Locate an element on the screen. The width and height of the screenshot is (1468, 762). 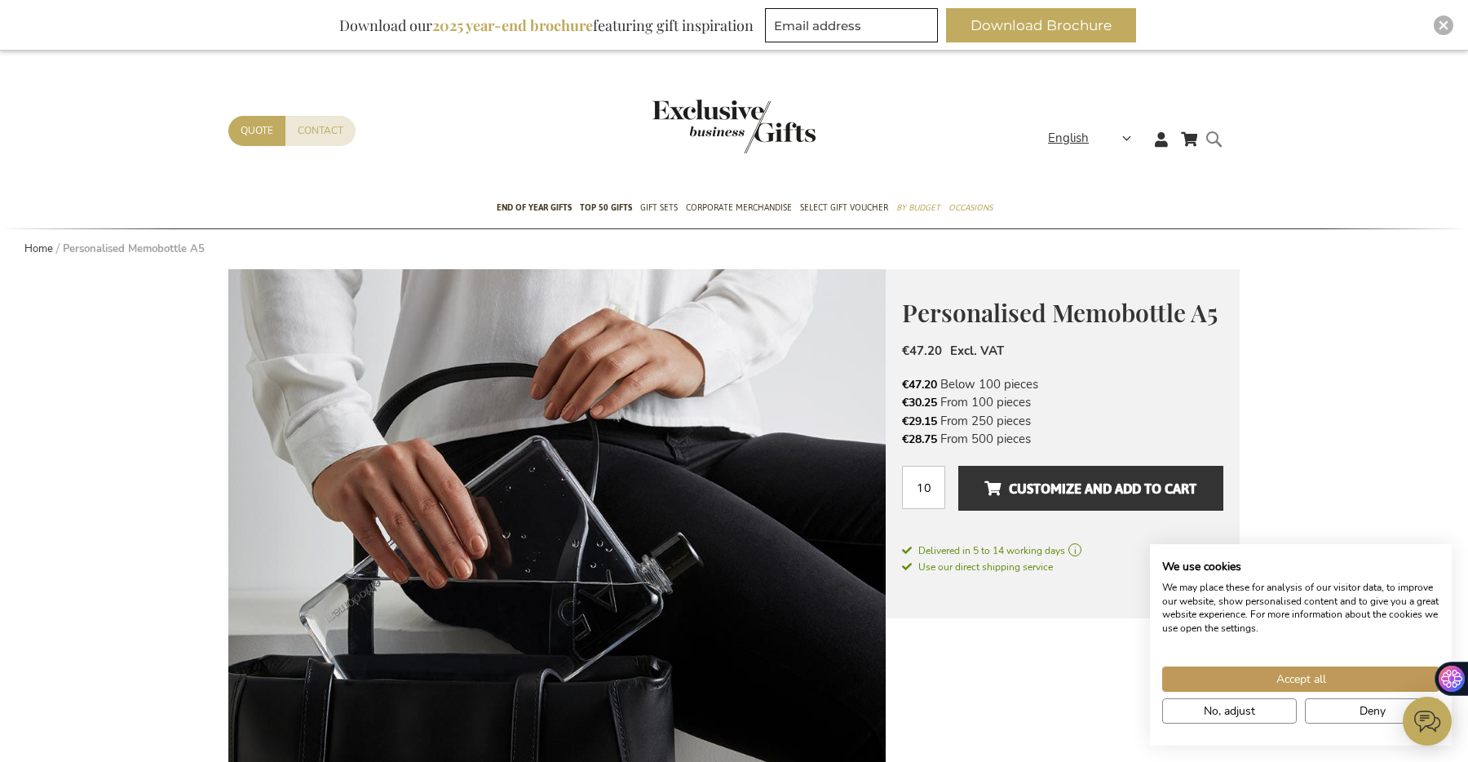
div: Close is located at coordinates (1444, 25).